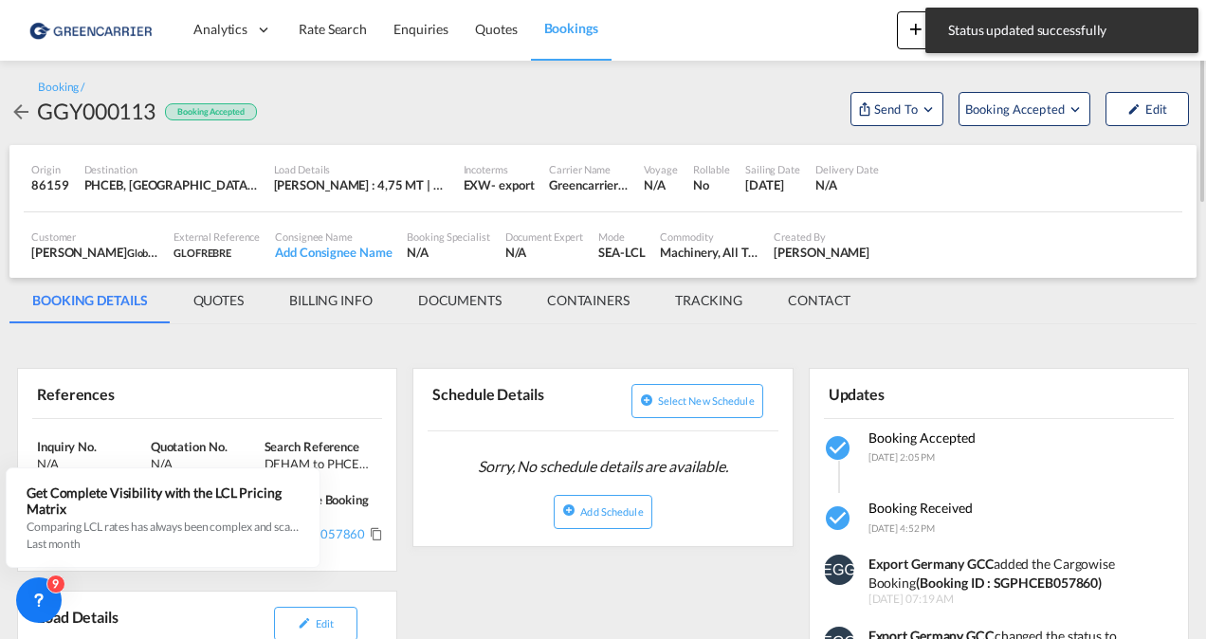 The height and width of the screenshot is (639, 1206). Describe the element at coordinates (441, 301) in the screenshot. I see `md-pagination-wrapper: Use the left and right arrow keys to navigate between tabs` at that location.